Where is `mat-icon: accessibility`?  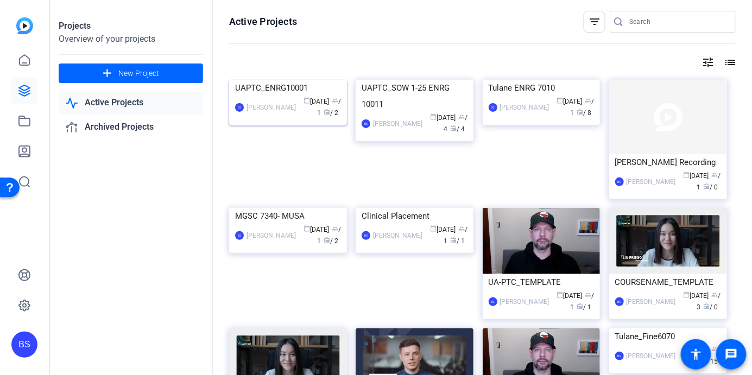
mat-icon: accessibility is located at coordinates (696, 354).